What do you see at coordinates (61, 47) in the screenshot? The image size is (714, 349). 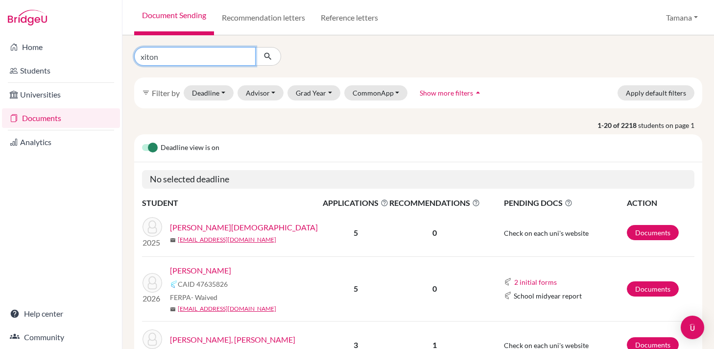 I see `a: Home` at bounding box center [61, 47].